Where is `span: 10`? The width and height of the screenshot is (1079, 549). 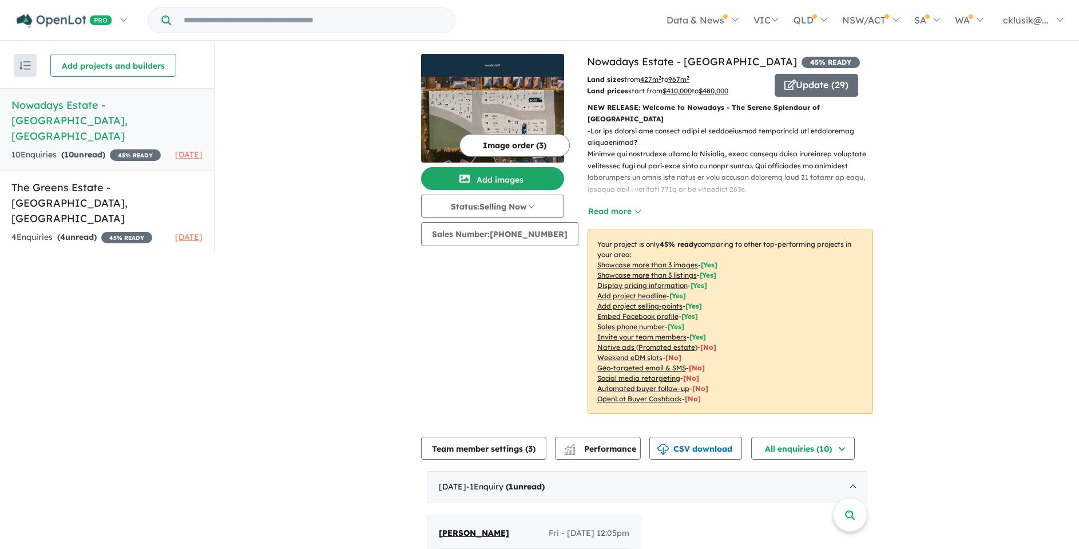 span: 10 is located at coordinates (69, 154).